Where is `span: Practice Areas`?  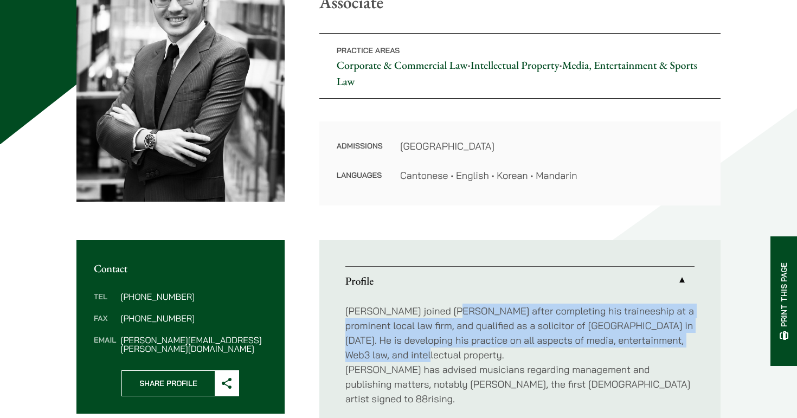
span: Practice Areas is located at coordinates (368, 50).